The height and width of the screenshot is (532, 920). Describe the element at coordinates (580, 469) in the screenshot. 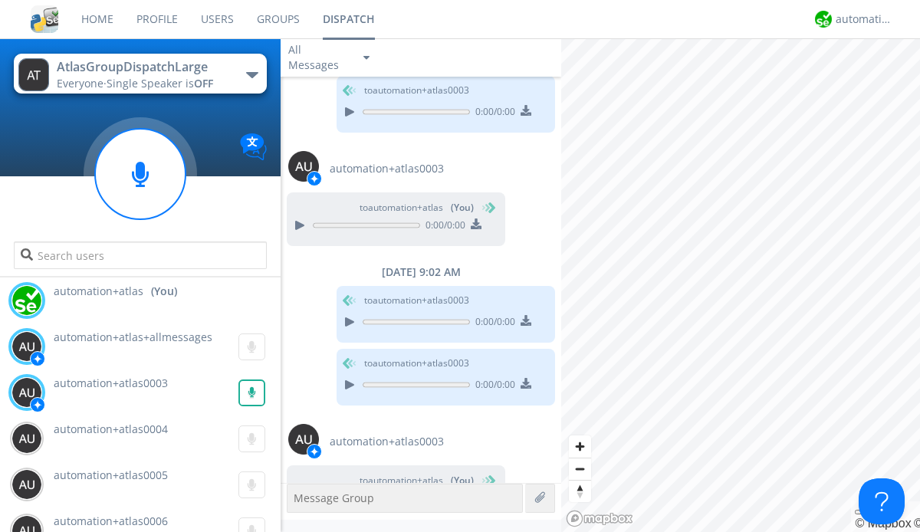

I see `span: Zoom out` at that location.